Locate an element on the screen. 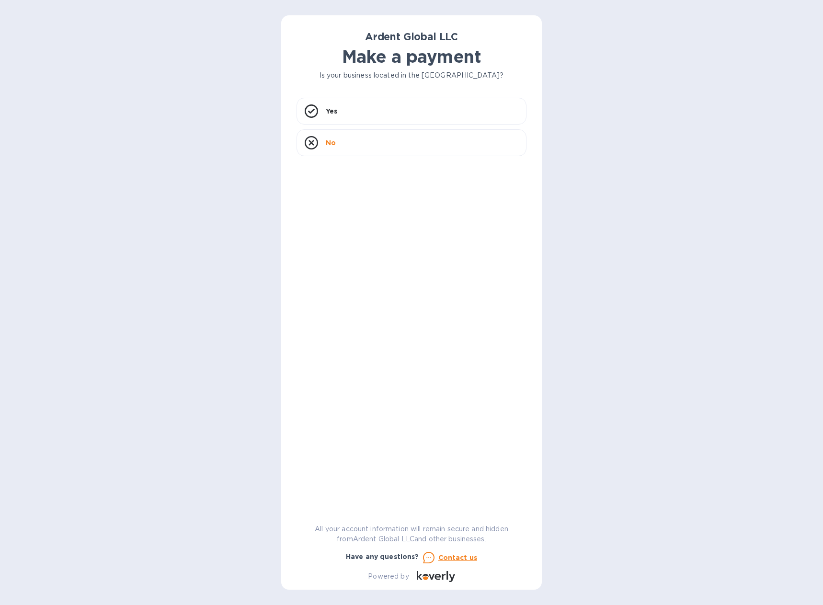 The height and width of the screenshot is (605, 823). p: No is located at coordinates (330, 143).